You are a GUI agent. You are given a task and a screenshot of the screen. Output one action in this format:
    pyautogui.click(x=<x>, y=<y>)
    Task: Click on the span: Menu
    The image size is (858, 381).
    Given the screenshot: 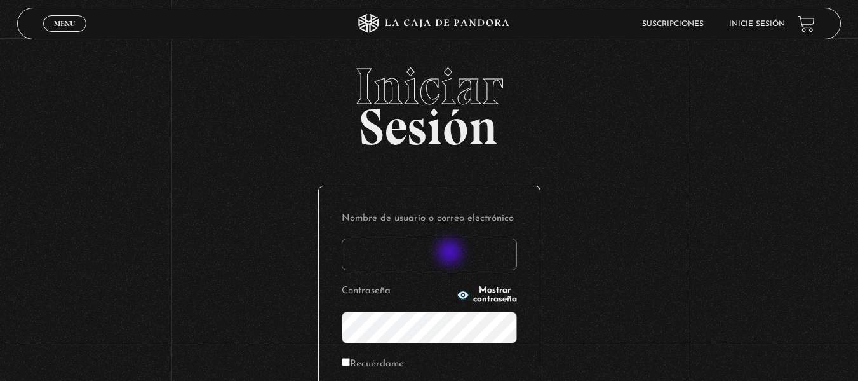 What is the action you would take?
    pyautogui.click(x=64, y=24)
    